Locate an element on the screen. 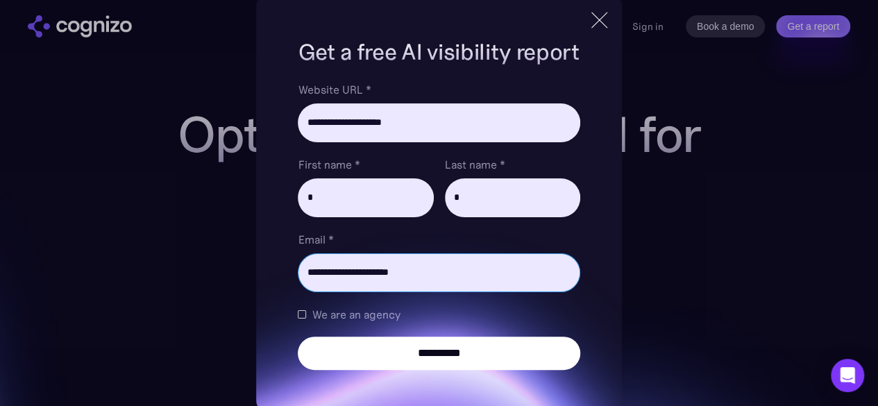  span: We are an agency is located at coordinates (355, 314).